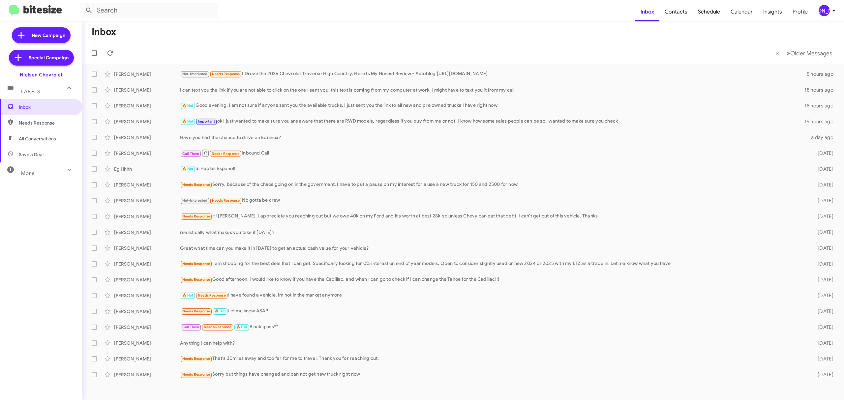 This screenshot has height=400, width=844. Describe the element at coordinates (773, 12) in the screenshot. I see `span: Insights` at that location.